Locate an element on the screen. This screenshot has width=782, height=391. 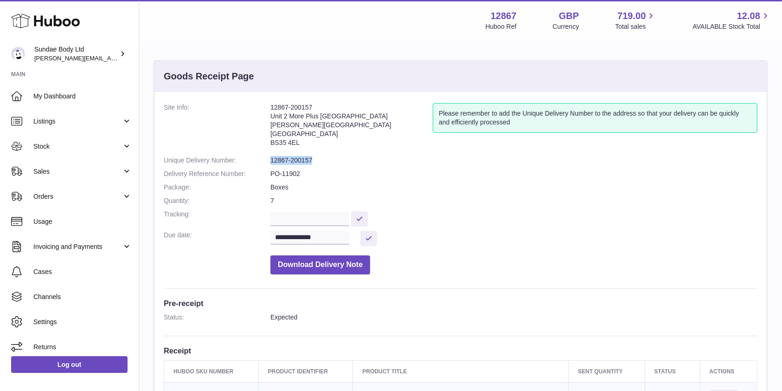
button: Download Delivery Note is located at coordinates (320, 264).